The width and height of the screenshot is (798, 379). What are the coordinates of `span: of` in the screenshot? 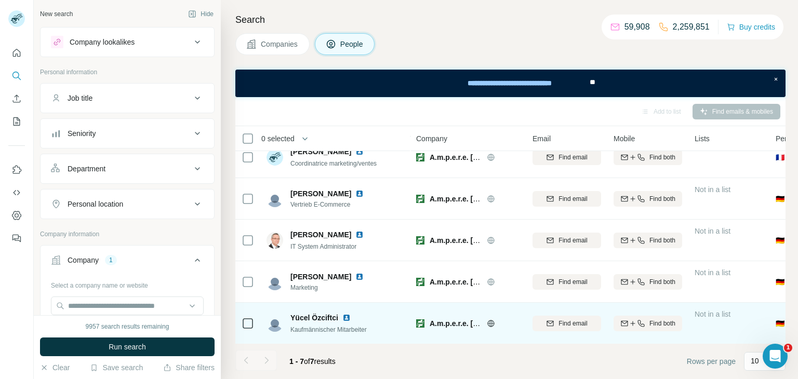 It's located at (307, 362).